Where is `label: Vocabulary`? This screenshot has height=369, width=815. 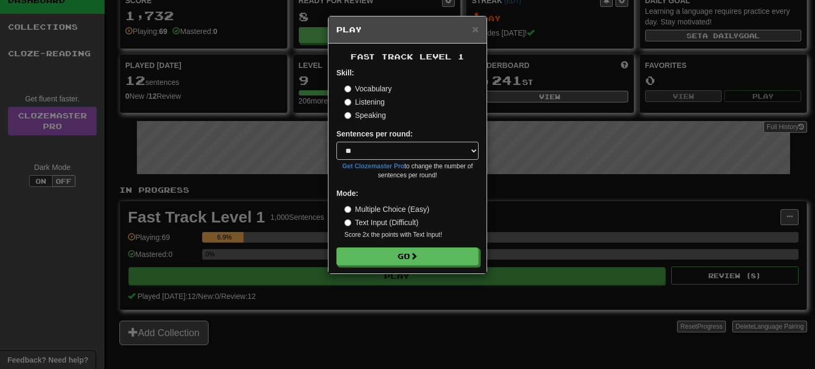 label: Vocabulary is located at coordinates (368, 89).